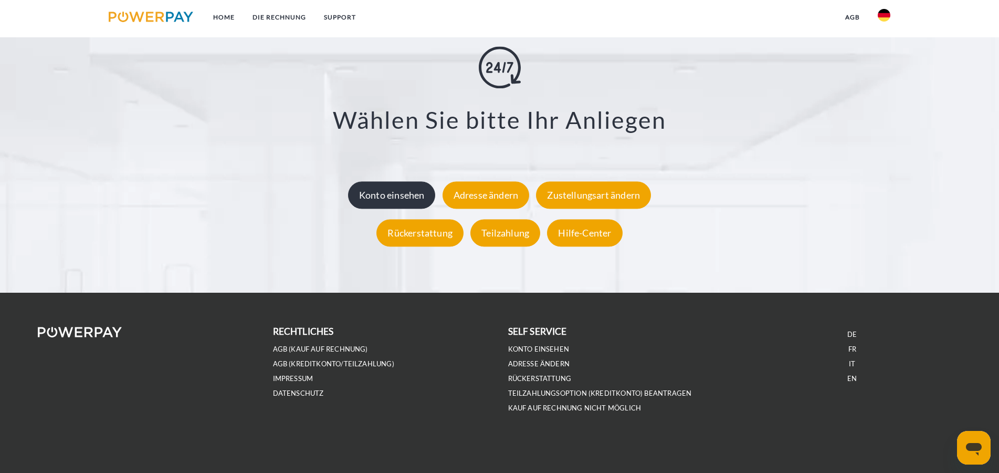  Describe the element at coordinates (852, 349) in the screenshot. I see `a: FR` at that location.